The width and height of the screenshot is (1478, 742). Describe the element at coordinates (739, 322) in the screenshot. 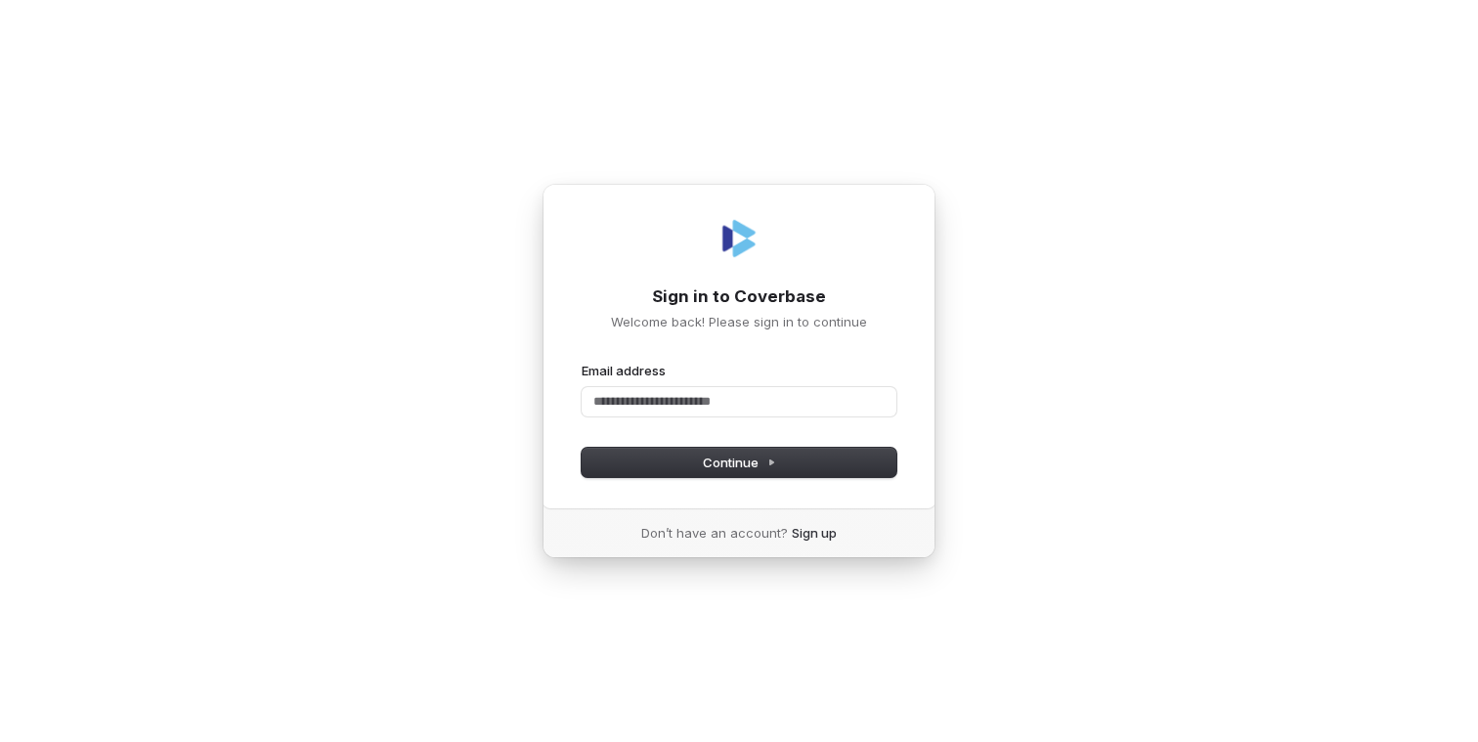

I see `p: Welcome back! Please sign in to continue` at that location.